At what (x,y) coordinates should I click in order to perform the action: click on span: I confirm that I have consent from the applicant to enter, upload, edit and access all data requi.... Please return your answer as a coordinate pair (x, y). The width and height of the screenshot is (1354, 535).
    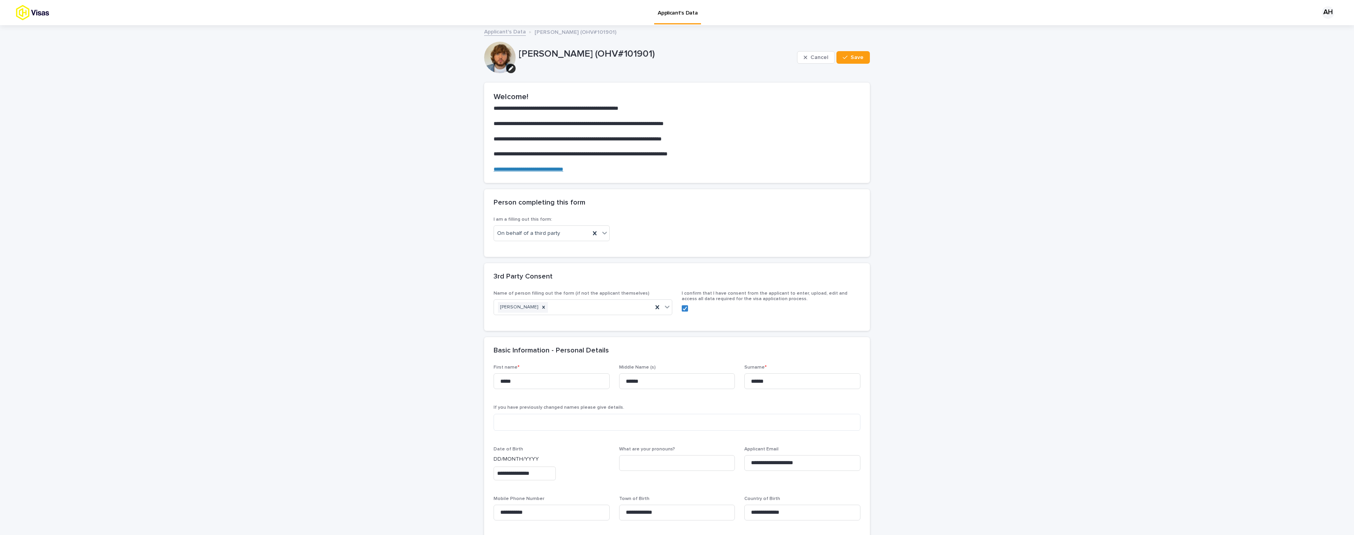
    Looking at the image, I should click on (764, 296).